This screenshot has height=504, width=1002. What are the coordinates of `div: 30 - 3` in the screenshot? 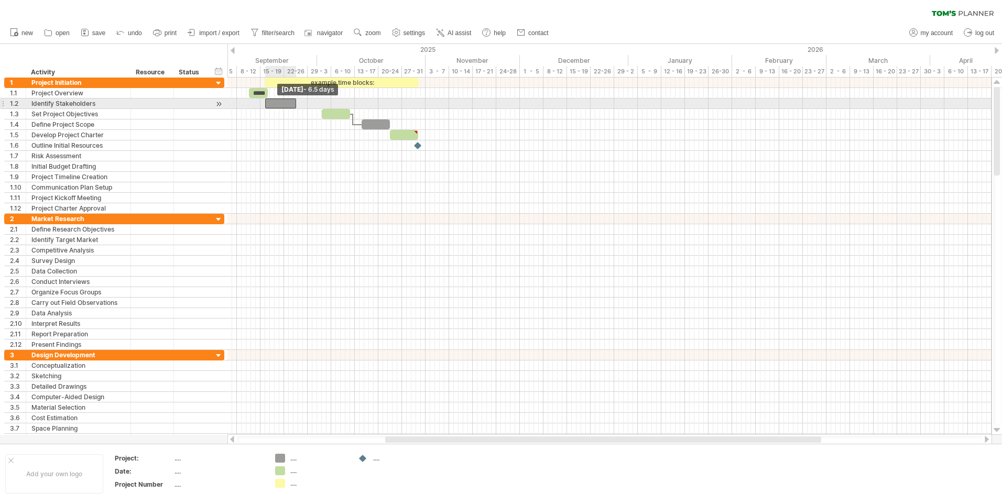 It's located at (933, 71).